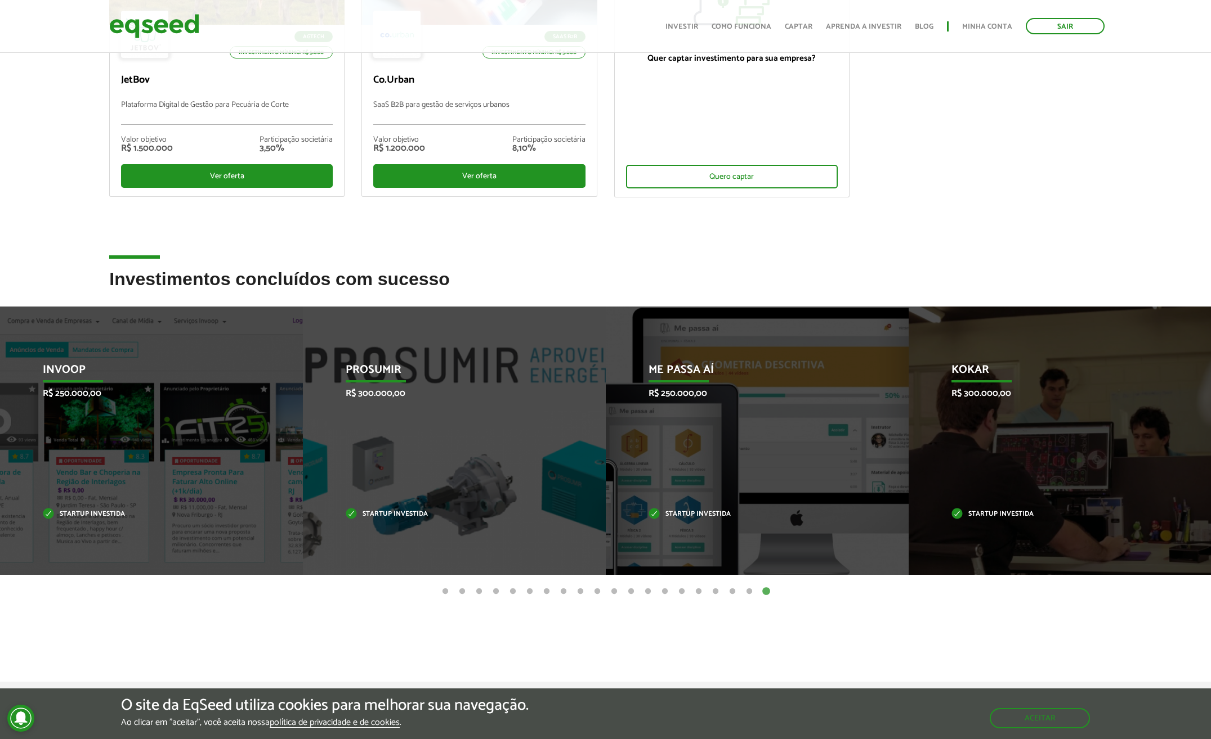 Image resolution: width=1211 pixels, height=739 pixels. Describe the element at coordinates (227, 113) in the screenshot. I see `p: Plataforma Digital de Gestão para Pecuária de Corte` at that location.